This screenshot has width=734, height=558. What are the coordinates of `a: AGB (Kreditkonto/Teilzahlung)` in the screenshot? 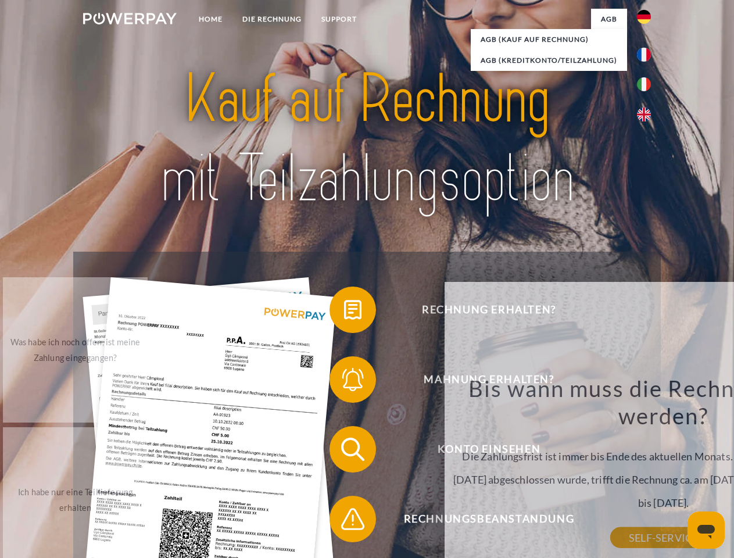 It's located at (549, 60).